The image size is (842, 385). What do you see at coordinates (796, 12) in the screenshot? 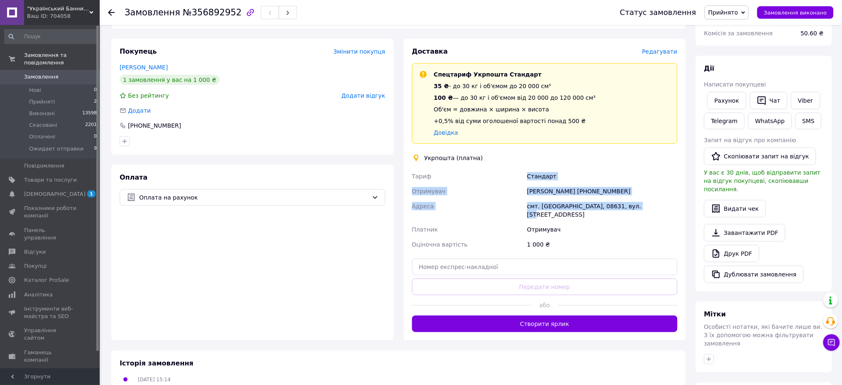
I see `span: Замовлення виконано` at bounding box center [796, 12].